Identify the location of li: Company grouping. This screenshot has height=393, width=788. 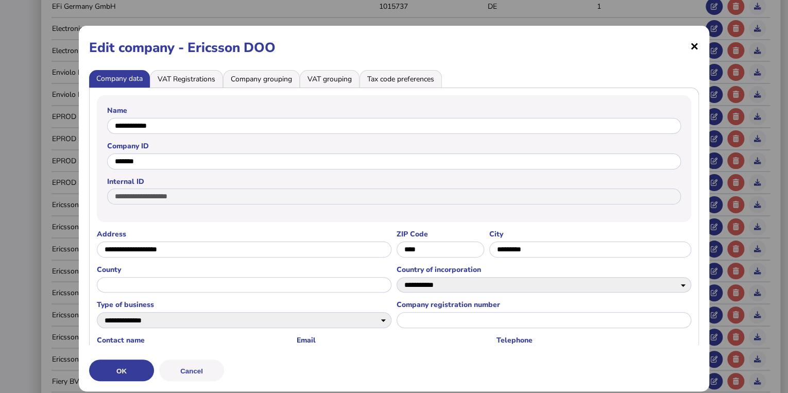
(261, 79).